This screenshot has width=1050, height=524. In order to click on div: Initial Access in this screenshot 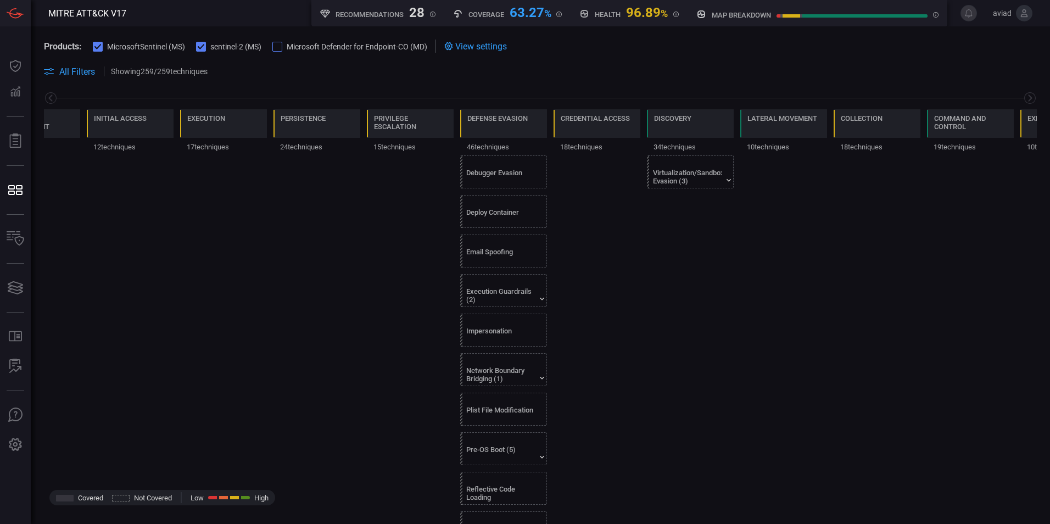, I will do `click(120, 118)`.